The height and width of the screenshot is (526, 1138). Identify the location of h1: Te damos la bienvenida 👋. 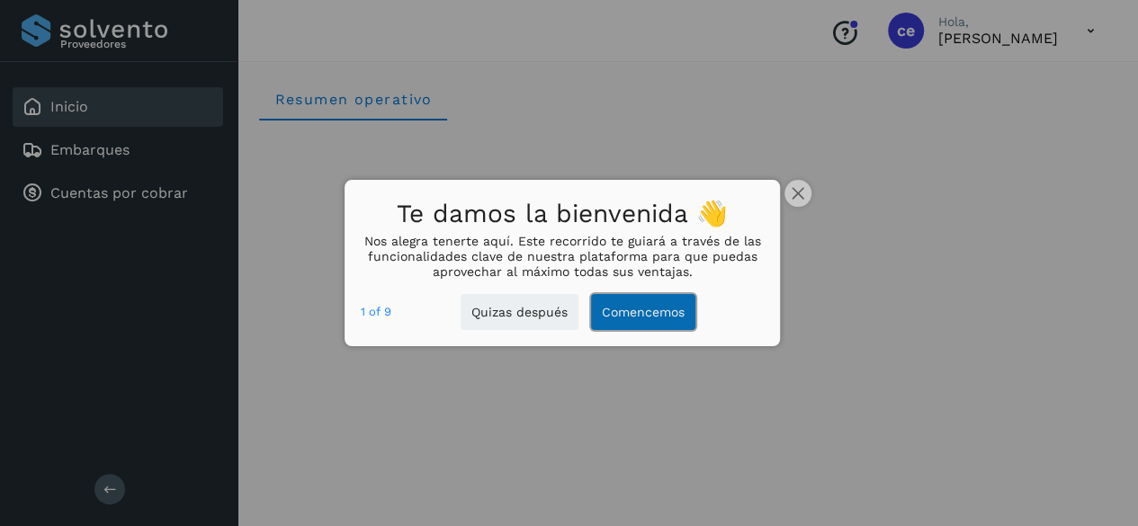
(562, 214).